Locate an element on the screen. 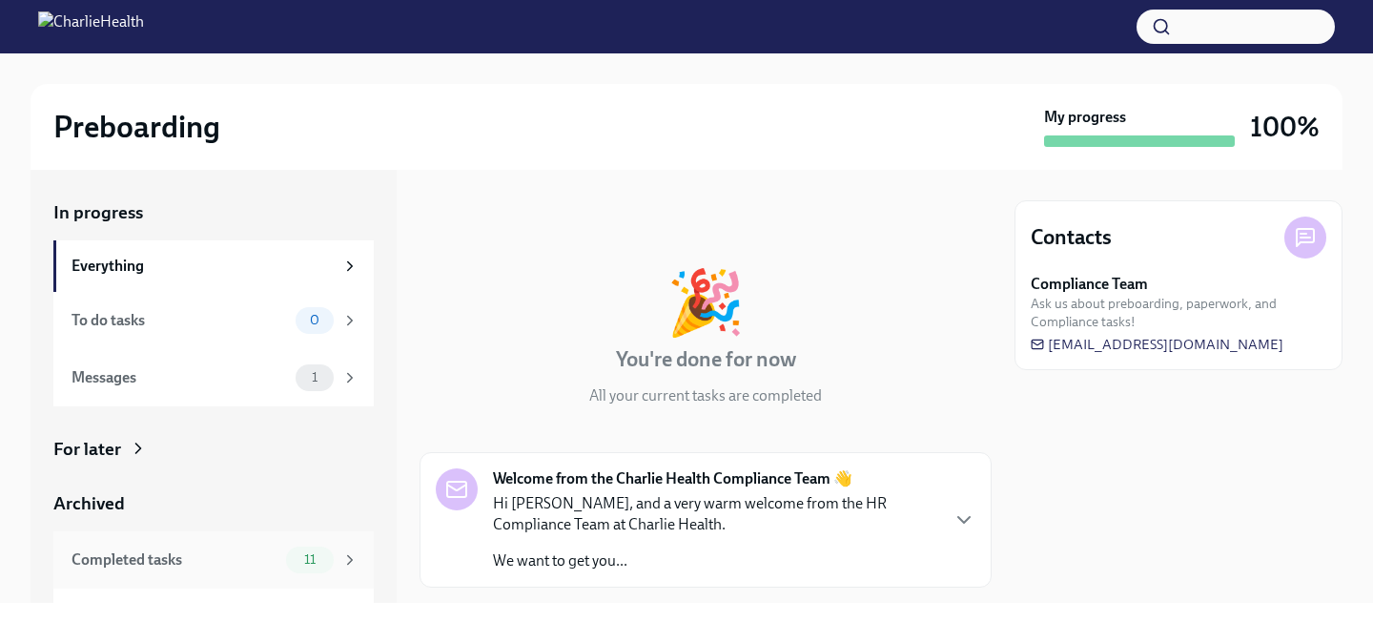  img: CharlieHealth is located at coordinates (91, 27).